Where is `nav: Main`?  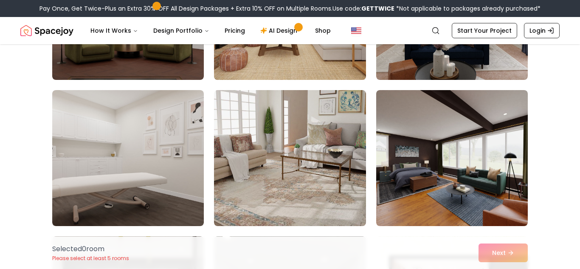
nav: Main is located at coordinates (211, 31).